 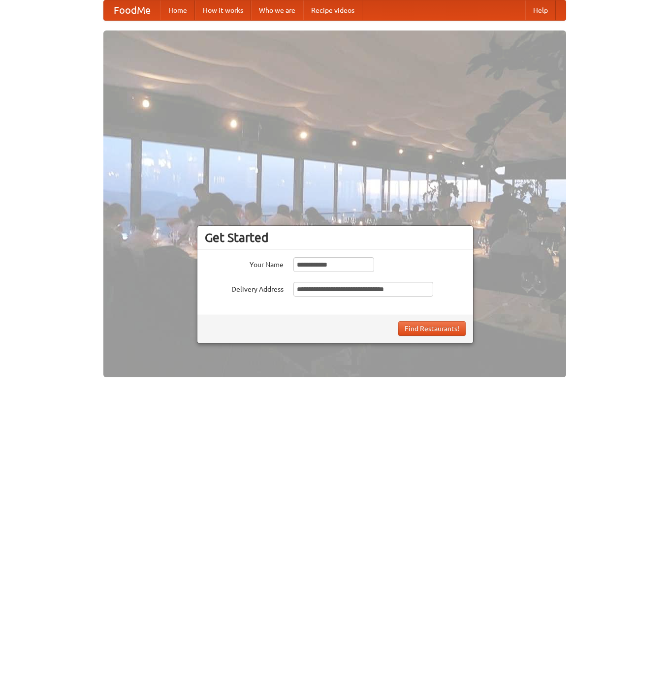 What do you see at coordinates (333, 10) in the screenshot?
I see `a: Recipe videos` at bounding box center [333, 10].